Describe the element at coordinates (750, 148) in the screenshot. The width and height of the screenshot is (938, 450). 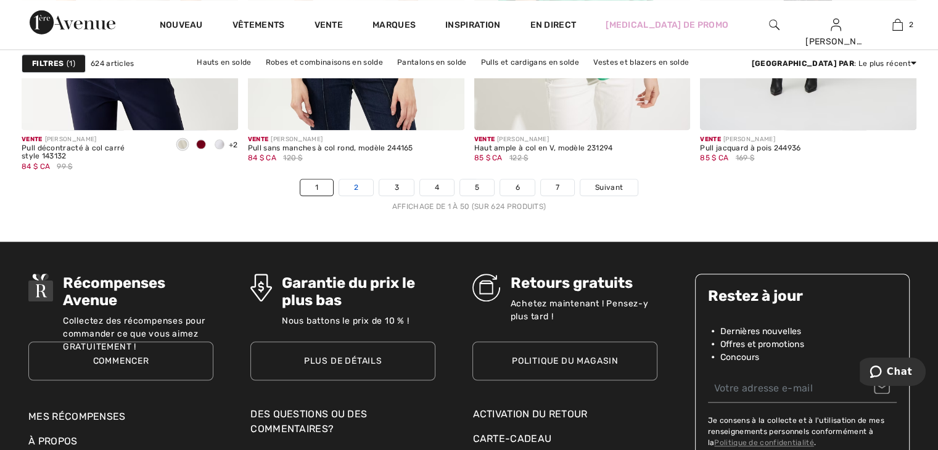
I see `font: Pull jacquard à pois 244936` at that location.